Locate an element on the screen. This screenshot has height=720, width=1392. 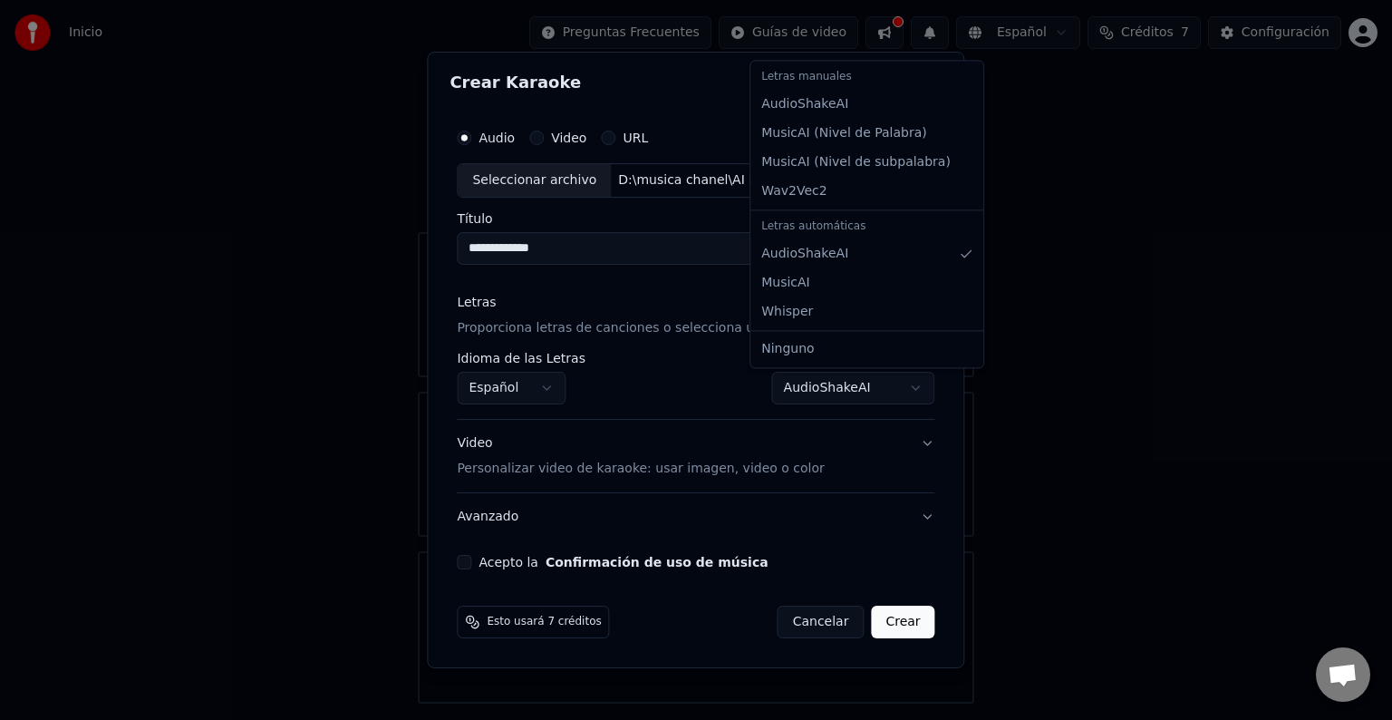
span: MusicAI is located at coordinates (786, 283).